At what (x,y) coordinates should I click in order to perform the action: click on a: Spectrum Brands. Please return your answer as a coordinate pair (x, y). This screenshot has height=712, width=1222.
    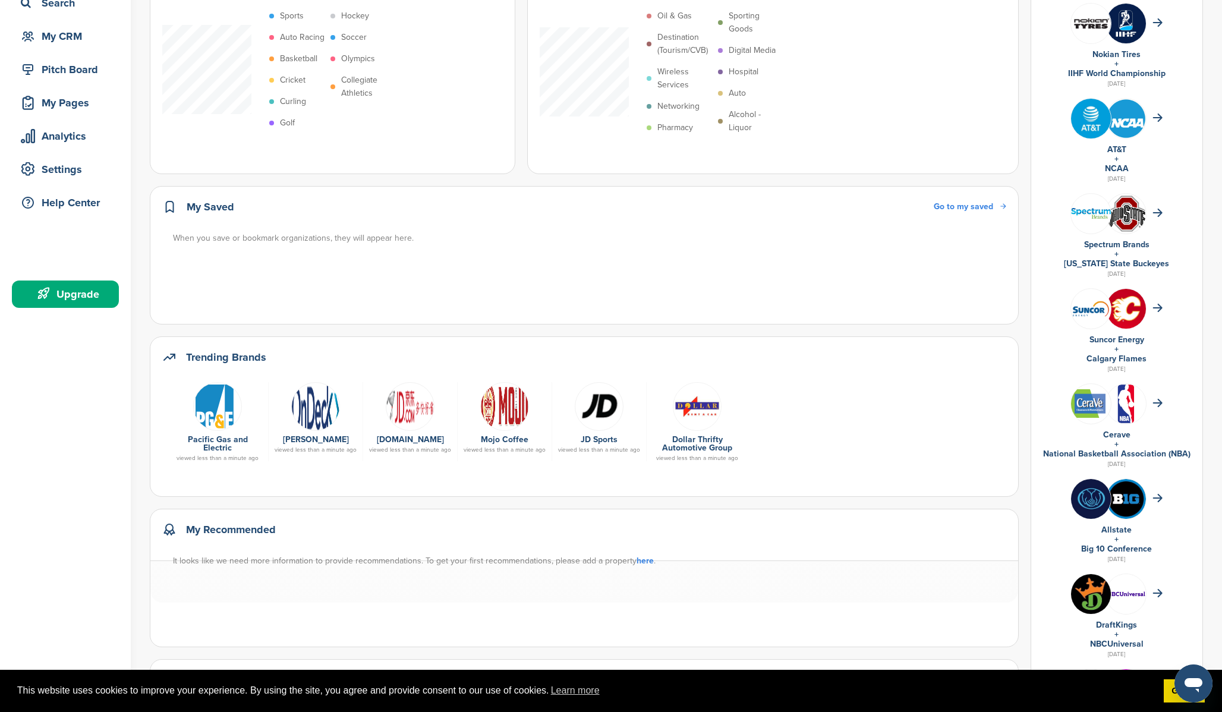
    Looking at the image, I should click on (1117, 244).